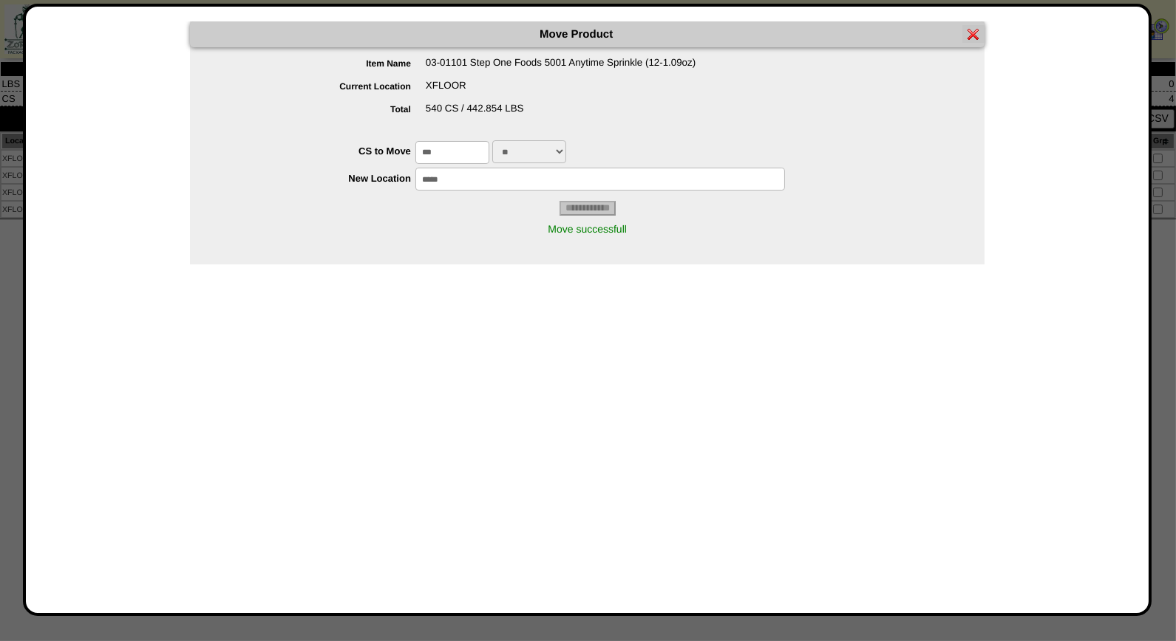  What do you see at coordinates (322, 86) in the screenshot?
I see `label: Current Location` at bounding box center [322, 86].